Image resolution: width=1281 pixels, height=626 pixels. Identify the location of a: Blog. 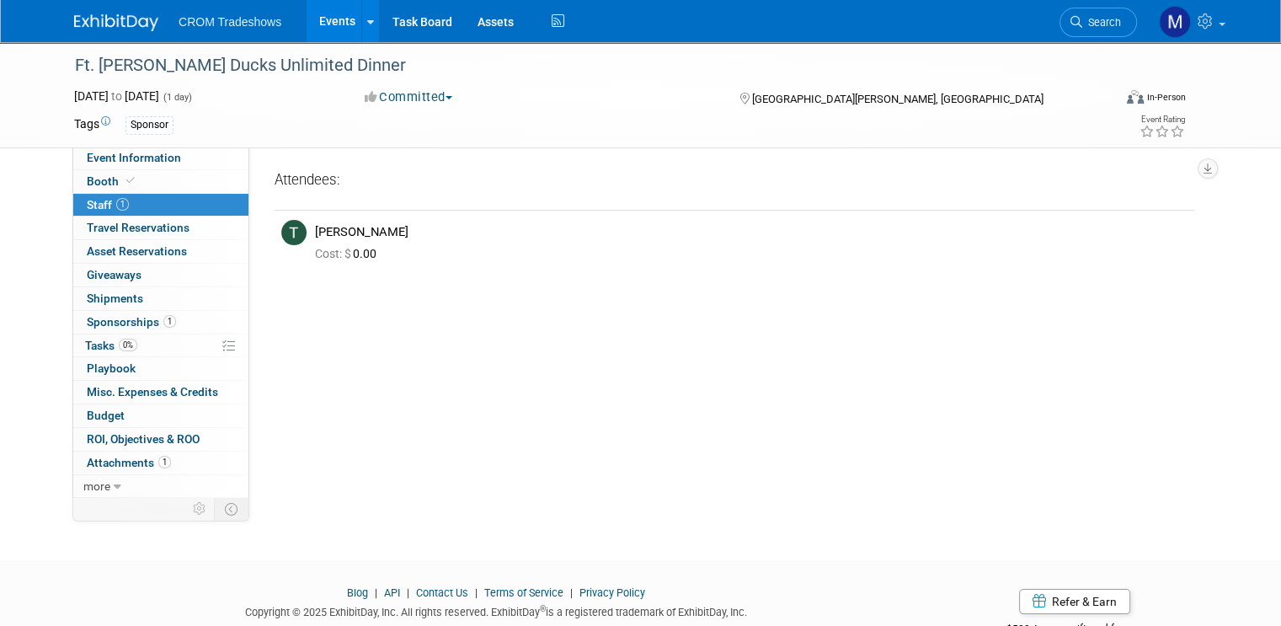
(357, 592).